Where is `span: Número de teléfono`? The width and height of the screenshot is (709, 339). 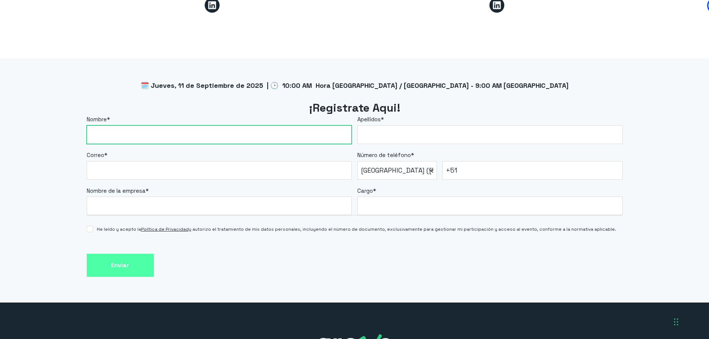
span: Número de teléfono is located at coordinates (384, 155).